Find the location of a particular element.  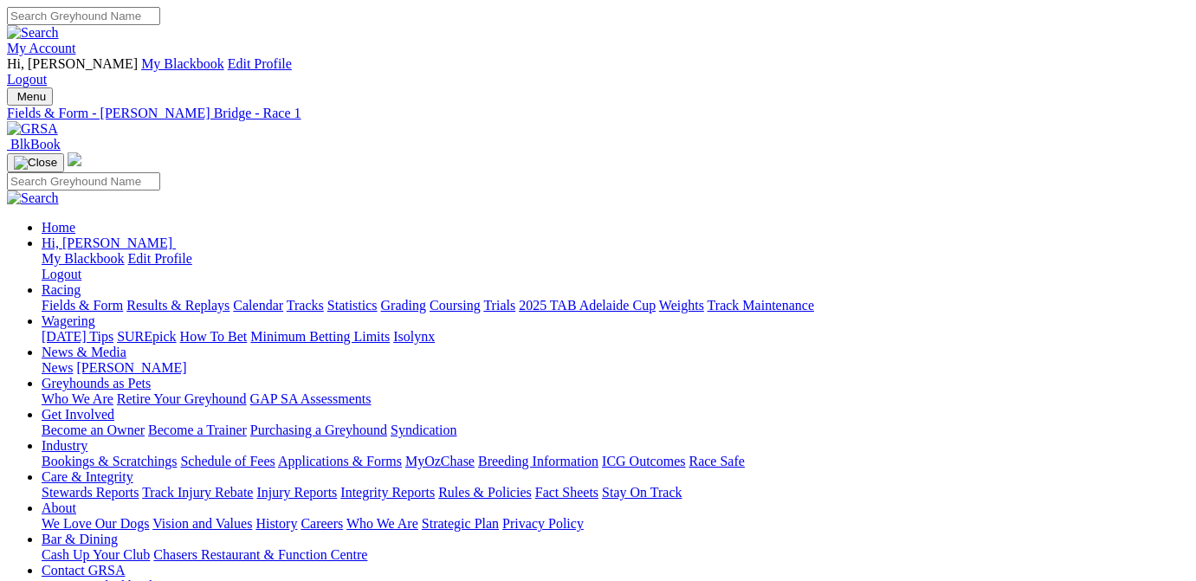

a: Schedule of Fees is located at coordinates (227, 461).